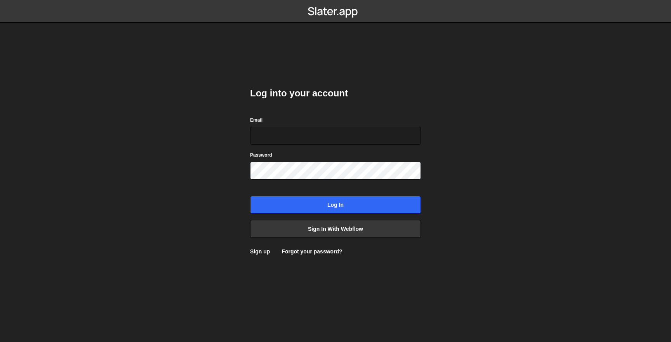 Image resolution: width=671 pixels, height=342 pixels. What do you see at coordinates (336, 229) in the screenshot?
I see `a: Sign in with Webflow` at bounding box center [336, 229].